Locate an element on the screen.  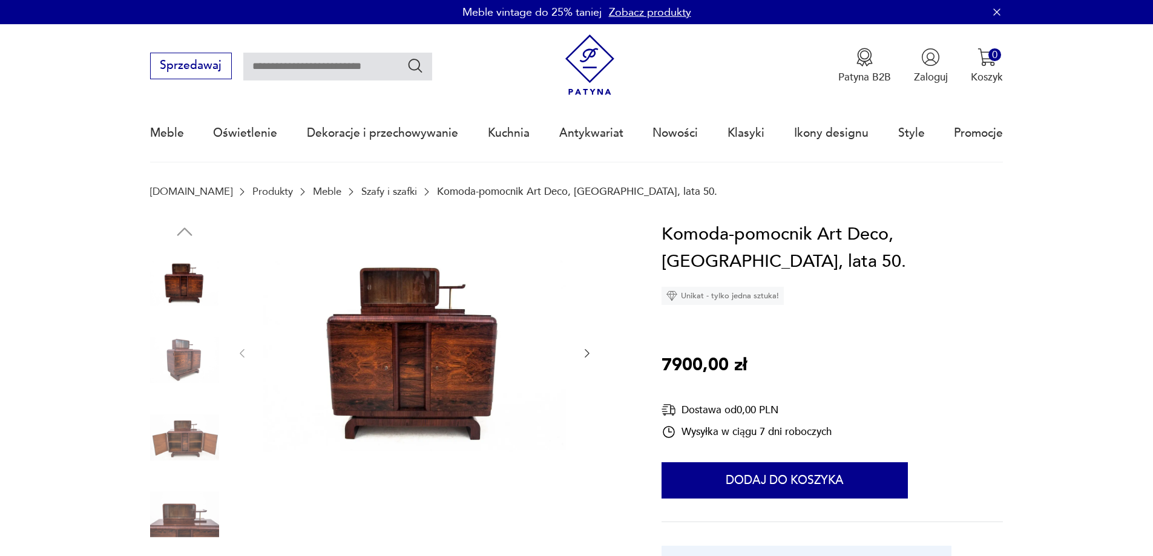
a: Zobacz produkty is located at coordinates (650, 12).